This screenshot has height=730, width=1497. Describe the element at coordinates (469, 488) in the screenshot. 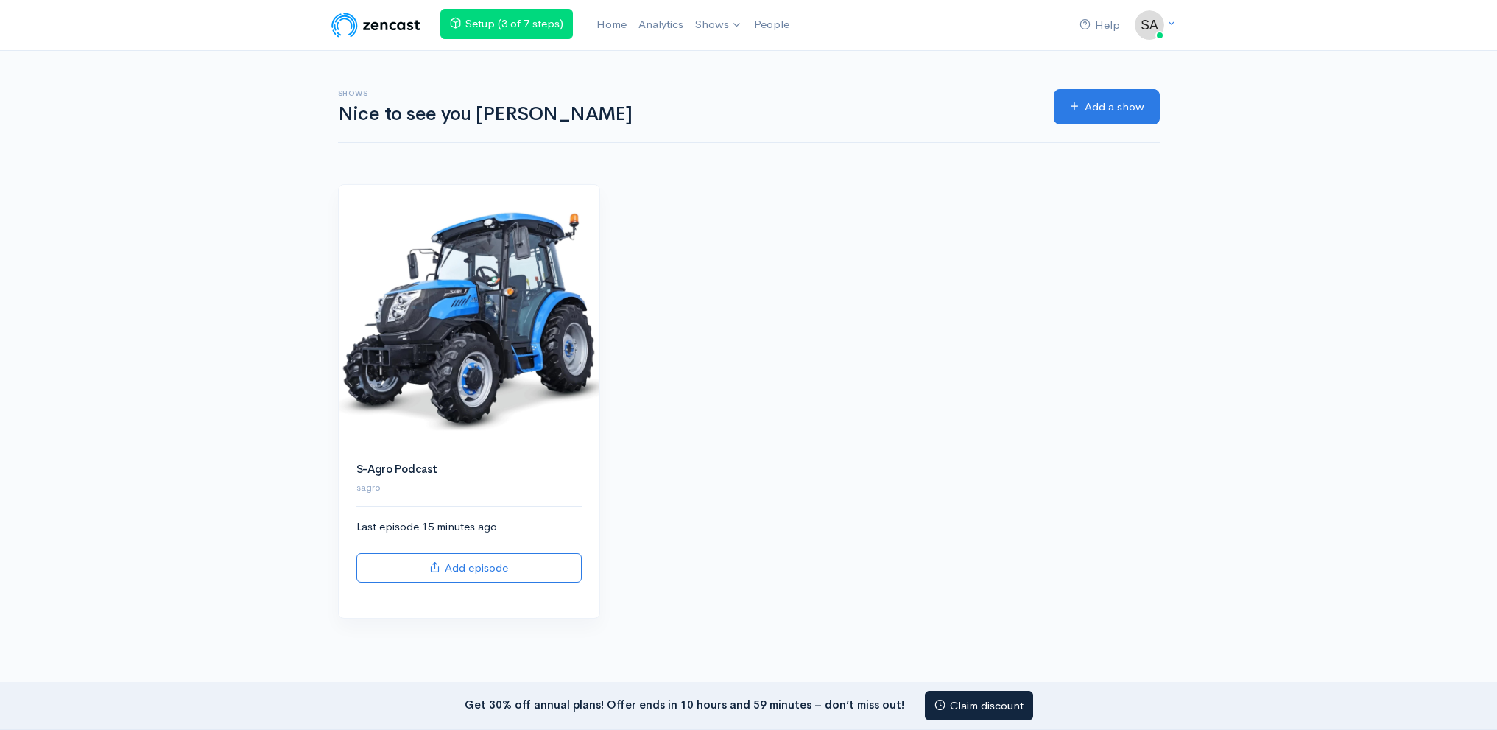

I see `p: sagro` at that location.